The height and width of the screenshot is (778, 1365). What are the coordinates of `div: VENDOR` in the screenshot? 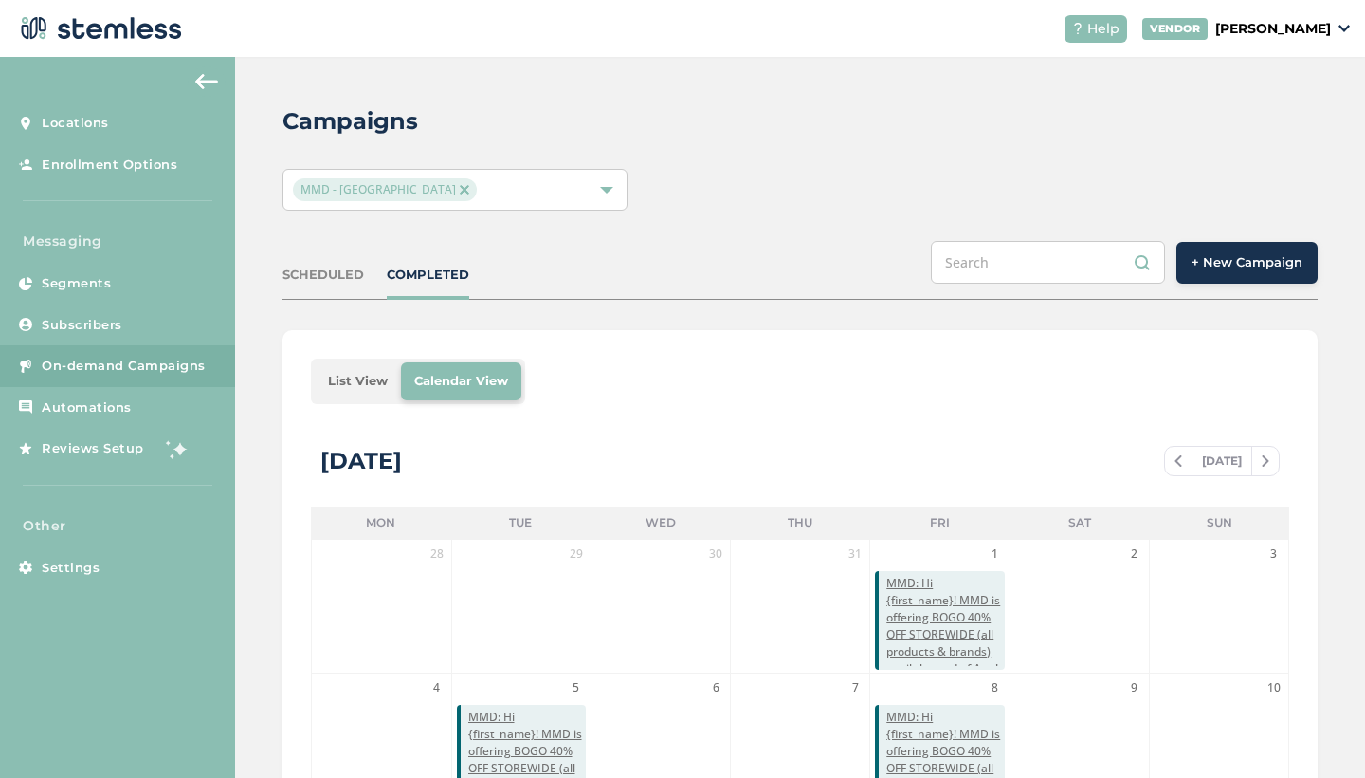 It's located at (1175, 28).